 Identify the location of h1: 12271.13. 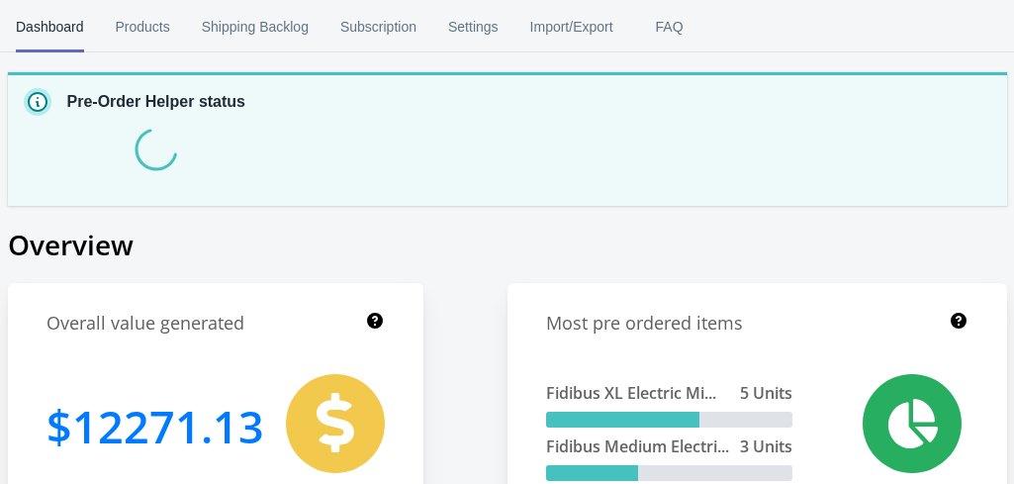
(155, 426).